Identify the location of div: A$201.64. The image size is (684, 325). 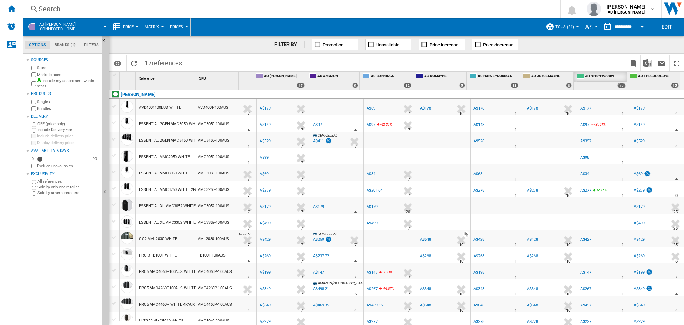
(374, 190).